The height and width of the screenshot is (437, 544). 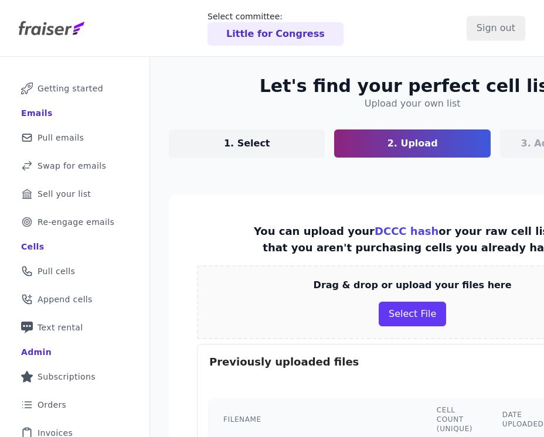 What do you see at coordinates (276, 28) in the screenshot?
I see `a: Select committee: Little for Congress` at bounding box center [276, 28].